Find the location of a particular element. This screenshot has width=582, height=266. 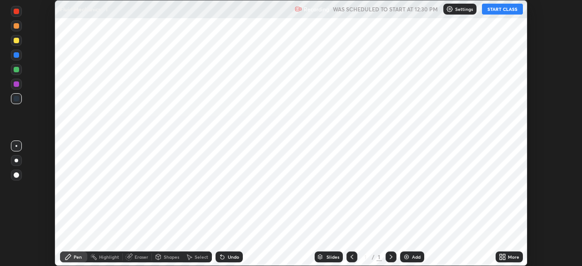

div: Pen is located at coordinates (78, 257).